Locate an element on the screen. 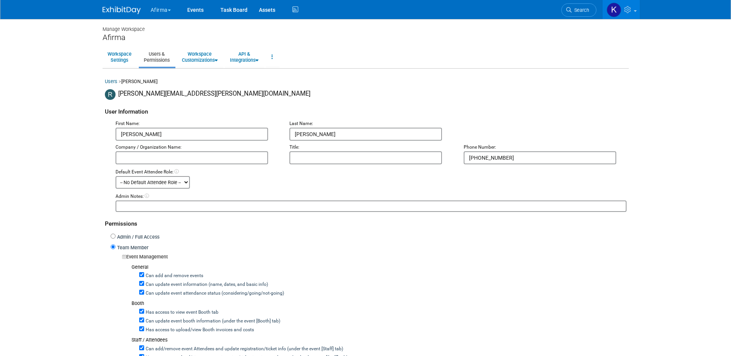 This screenshot has width=731, height=356. label: Can update event attendance status (considering/going/not-going) is located at coordinates (214, 294).